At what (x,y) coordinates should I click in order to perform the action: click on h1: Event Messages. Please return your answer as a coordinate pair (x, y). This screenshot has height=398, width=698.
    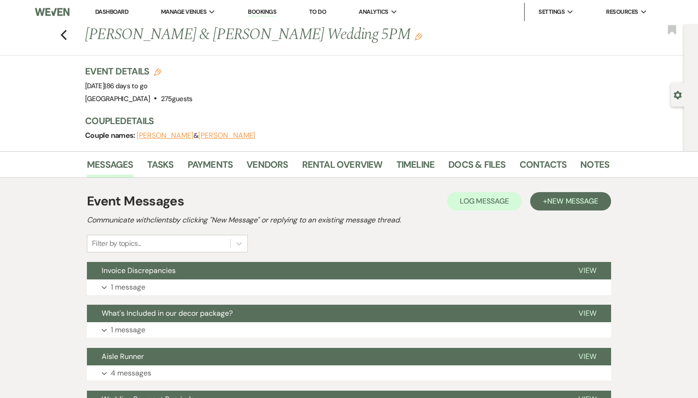
    Looking at the image, I should click on (135, 201).